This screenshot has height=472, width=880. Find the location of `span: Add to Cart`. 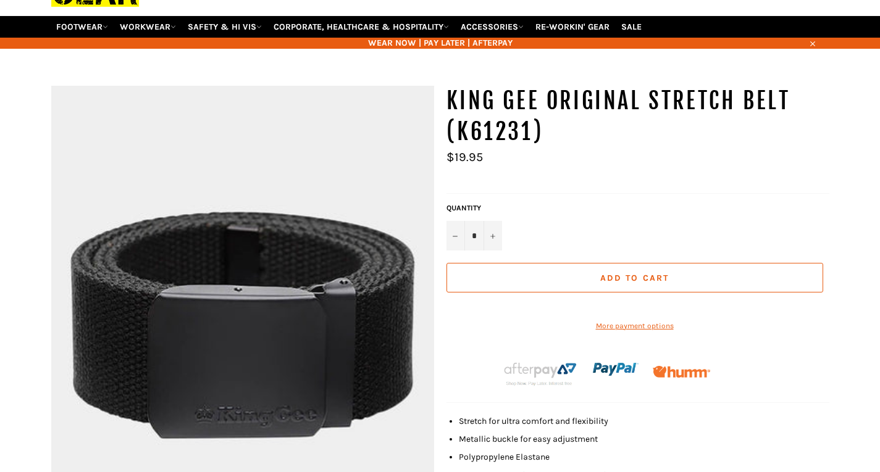

span: Add to Cart is located at coordinates (634, 278).